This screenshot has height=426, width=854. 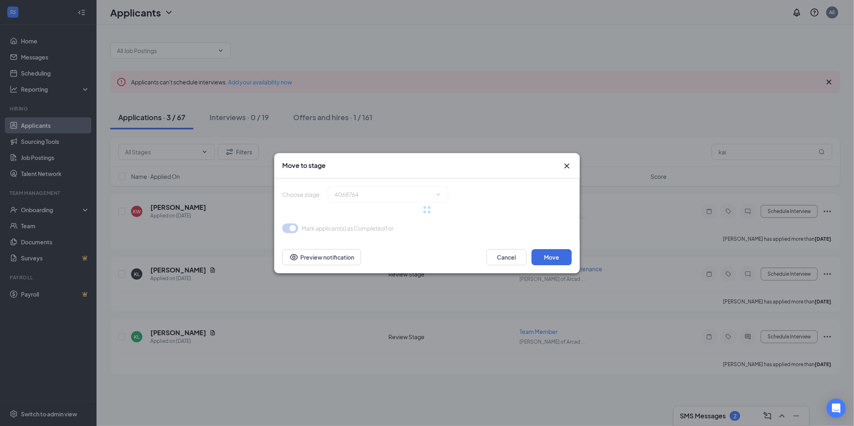 What do you see at coordinates (837, 409) in the screenshot?
I see `div: Open Intercom Messenger` at bounding box center [837, 409].